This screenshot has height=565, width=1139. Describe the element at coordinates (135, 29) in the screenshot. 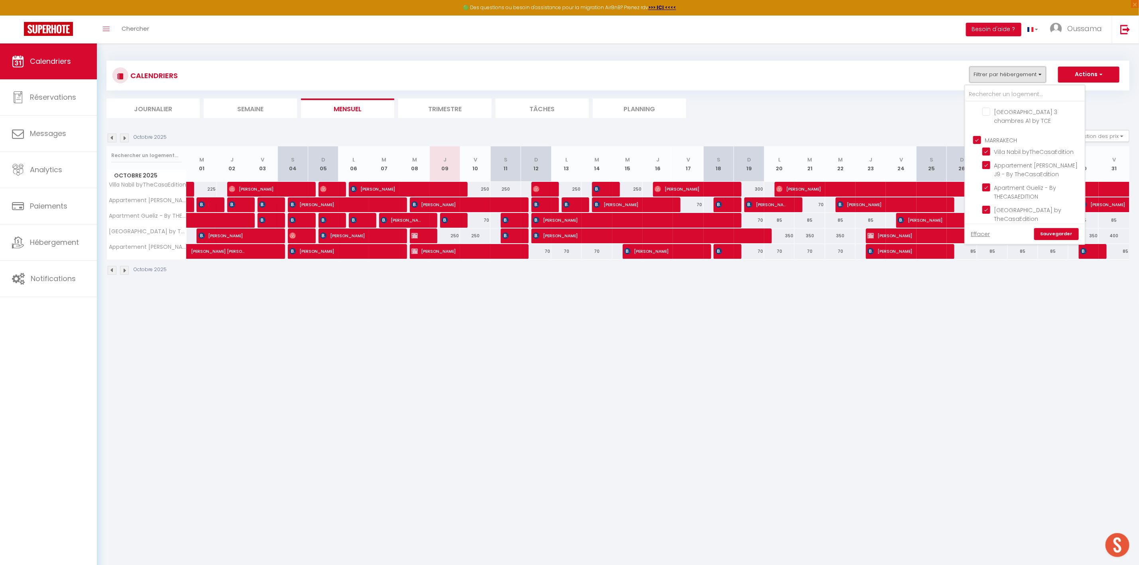

I see `a: Chercher` at that location.